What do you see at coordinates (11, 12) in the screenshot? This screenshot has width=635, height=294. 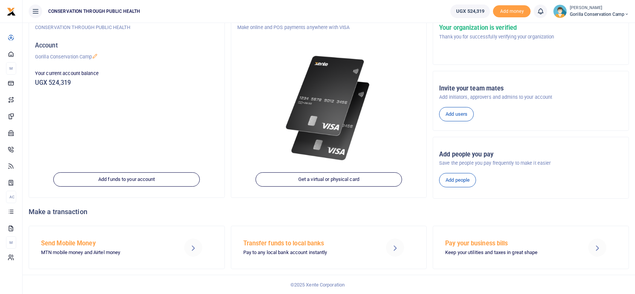 I see `img: logo-small` at bounding box center [11, 12].